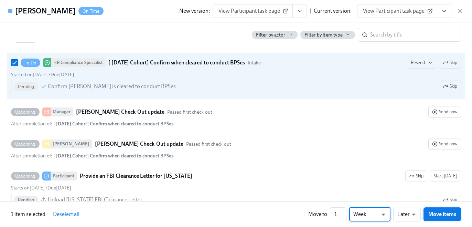  Describe the element at coordinates (194, 11) in the screenshot. I see `div: New version:` at that location.